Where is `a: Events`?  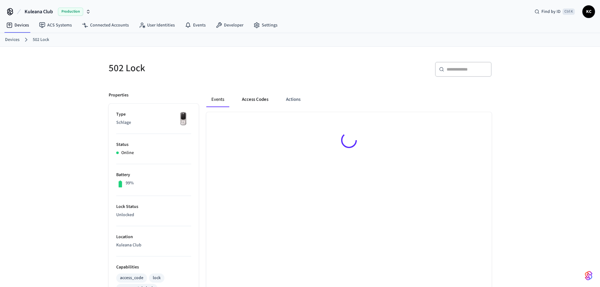 a: Events is located at coordinates (195, 25).